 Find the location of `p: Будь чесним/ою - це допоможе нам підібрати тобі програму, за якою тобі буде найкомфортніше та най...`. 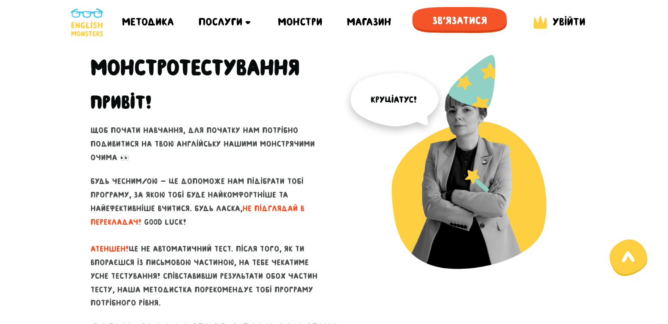

p: Будь чесним/ою - це допоможе нам підібрати тобі програму, за якою тобі буде найкомфортніше та най... is located at coordinates (209, 243).